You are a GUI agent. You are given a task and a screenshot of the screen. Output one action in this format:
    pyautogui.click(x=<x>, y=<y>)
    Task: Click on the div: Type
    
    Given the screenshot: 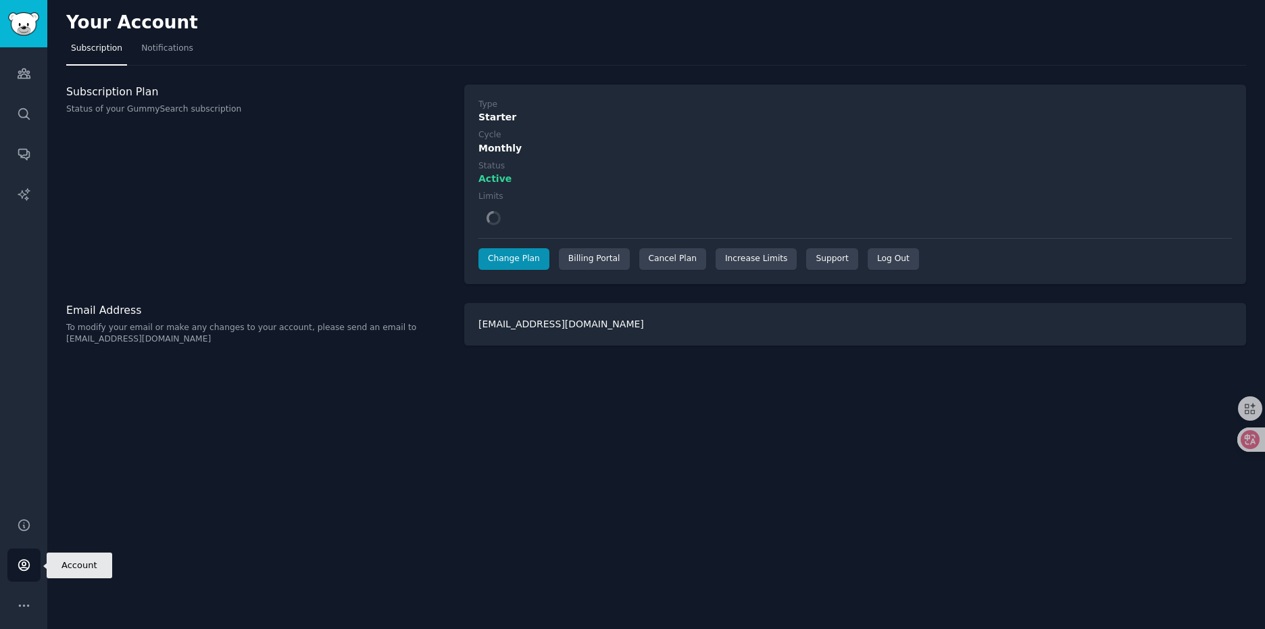 What is the action you would take?
    pyautogui.click(x=488, y=105)
    